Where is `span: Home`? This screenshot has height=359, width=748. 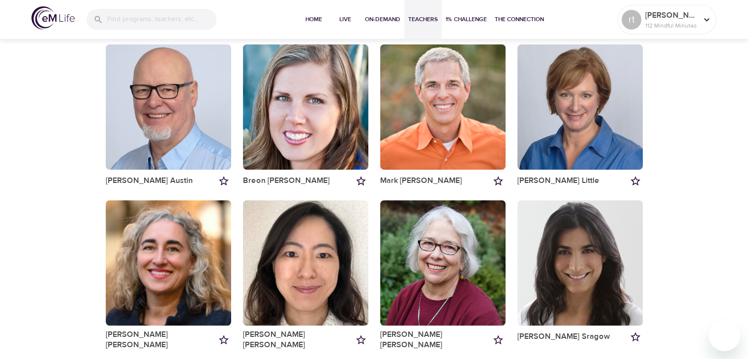 span: Home is located at coordinates (314, 19).